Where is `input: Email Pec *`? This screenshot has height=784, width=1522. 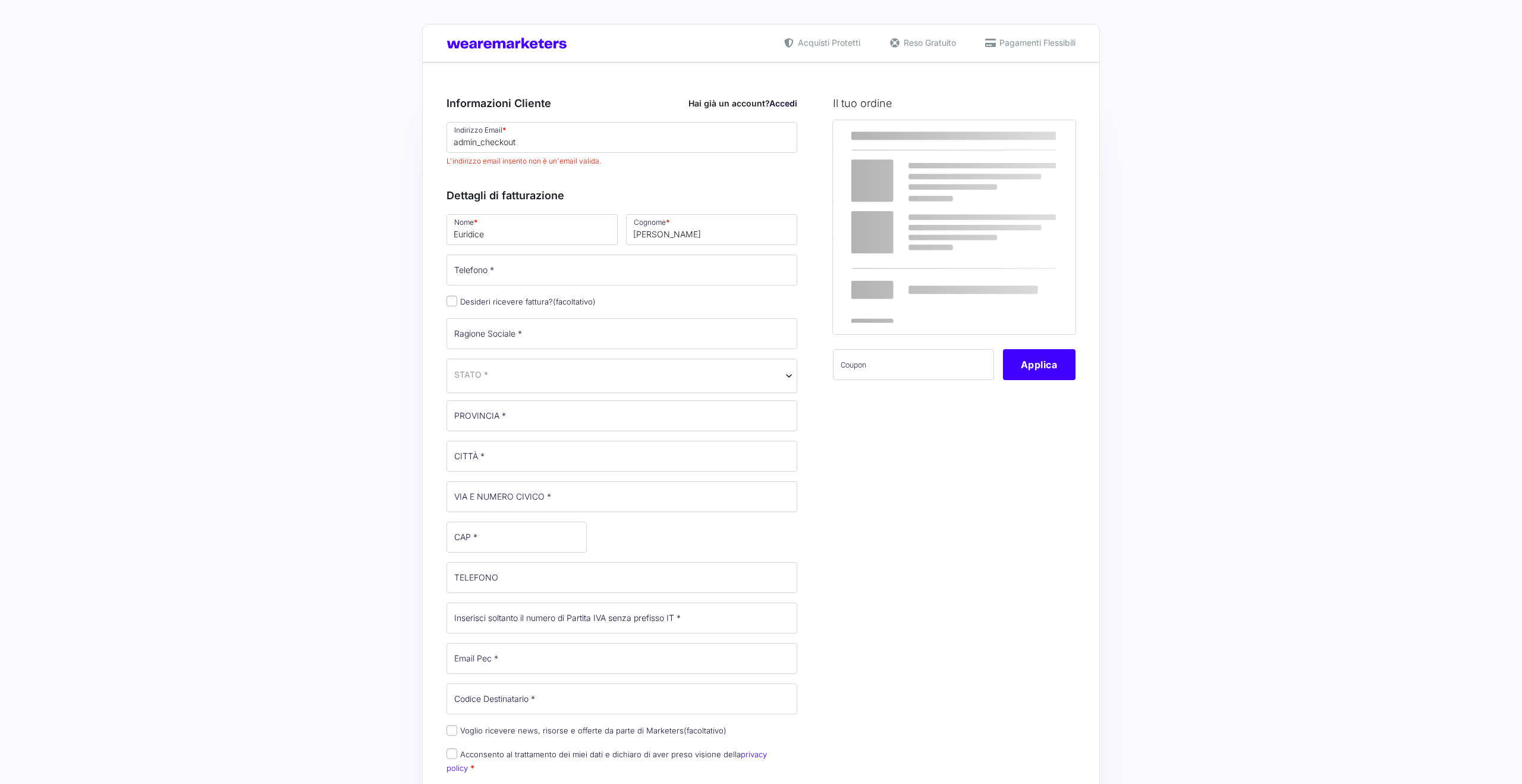
input: Email Pec * is located at coordinates (623, 659).